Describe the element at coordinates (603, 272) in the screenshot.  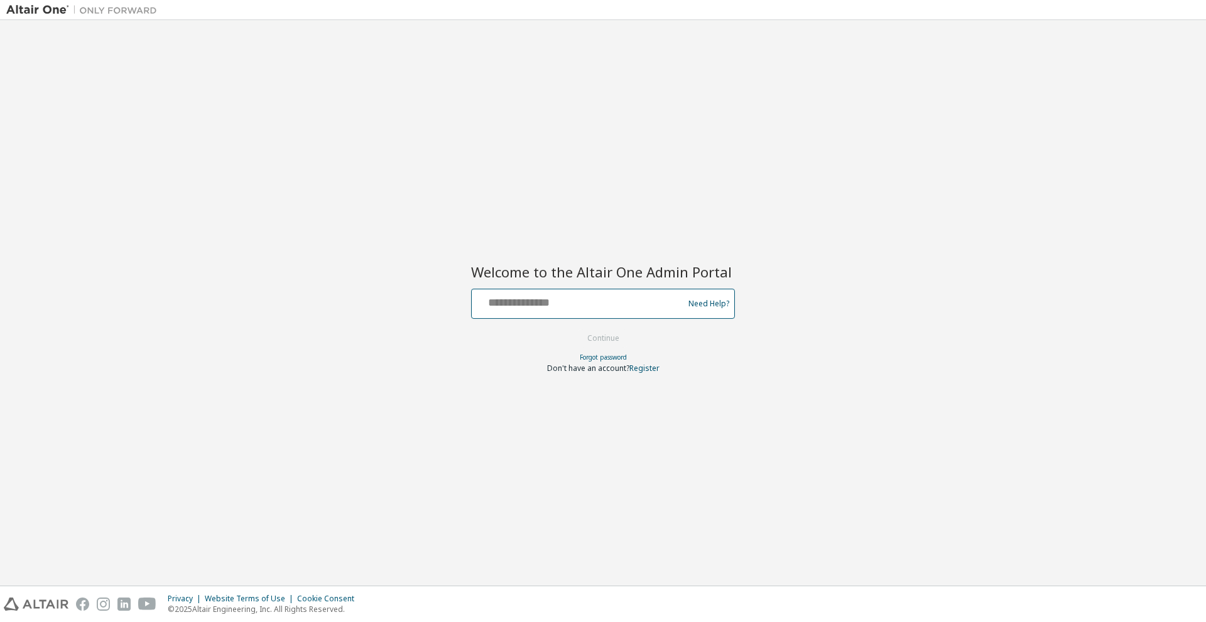
I see `h2: Welcome to the Altair One Admin Portal` at that location.